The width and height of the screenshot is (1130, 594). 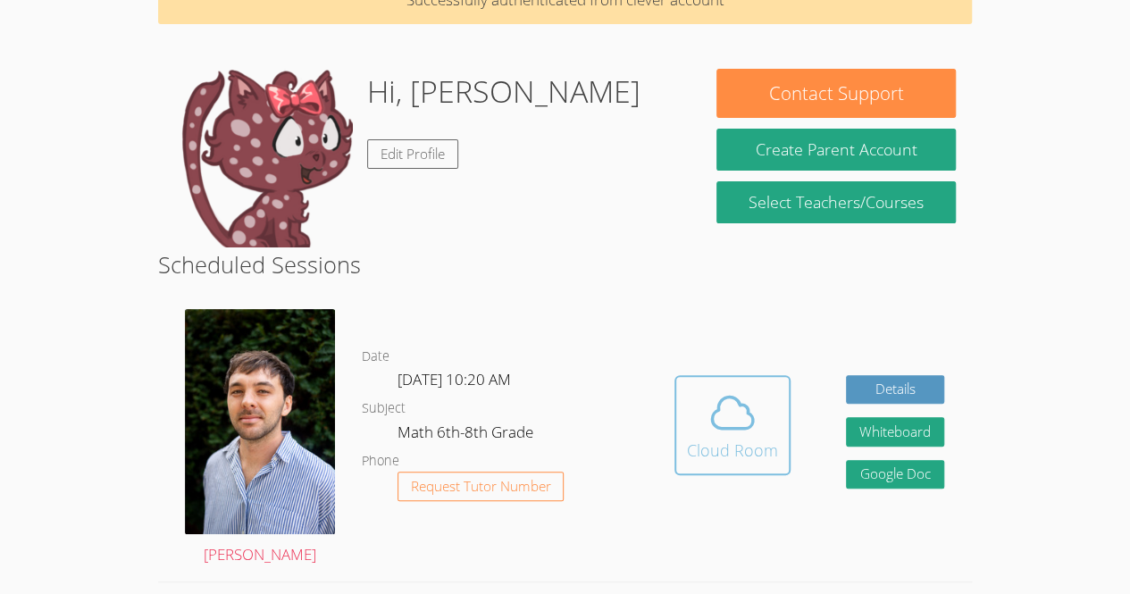 What do you see at coordinates (467, 435) in the screenshot?
I see `dd: Math 6th-8th Grade` at bounding box center [467, 435].